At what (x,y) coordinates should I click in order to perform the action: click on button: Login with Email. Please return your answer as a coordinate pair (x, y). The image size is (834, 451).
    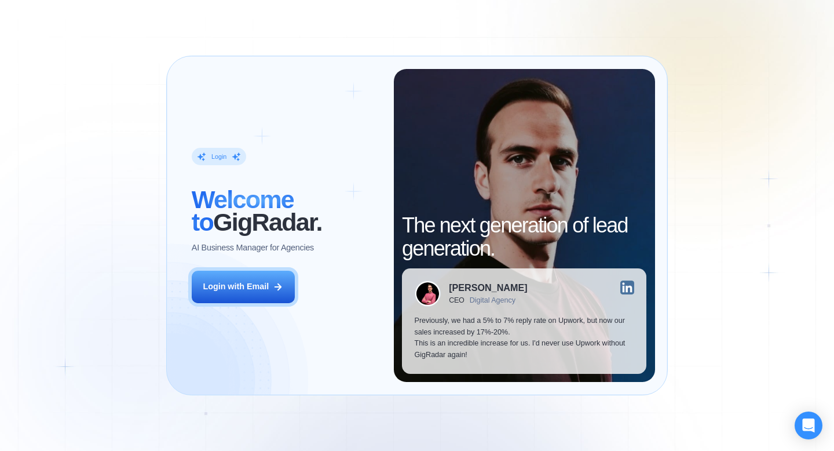
    Looking at the image, I should click on (243, 287).